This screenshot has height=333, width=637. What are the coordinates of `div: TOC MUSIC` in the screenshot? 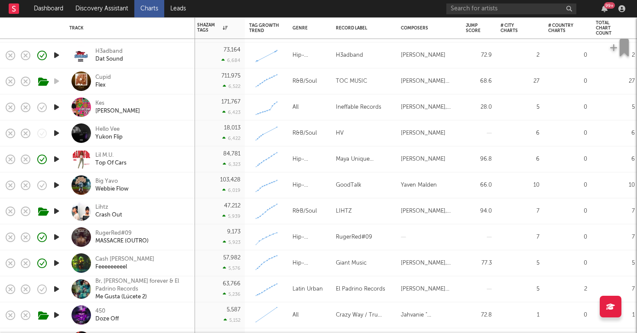 It's located at (351, 81).